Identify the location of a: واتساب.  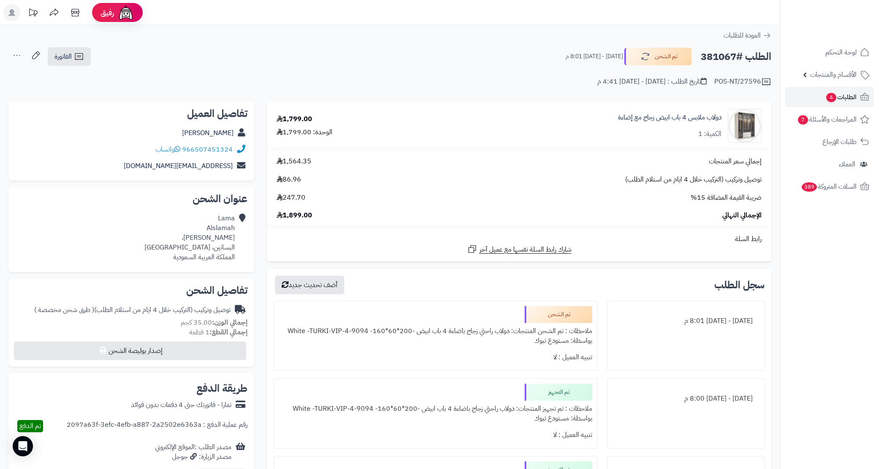
(168, 150).